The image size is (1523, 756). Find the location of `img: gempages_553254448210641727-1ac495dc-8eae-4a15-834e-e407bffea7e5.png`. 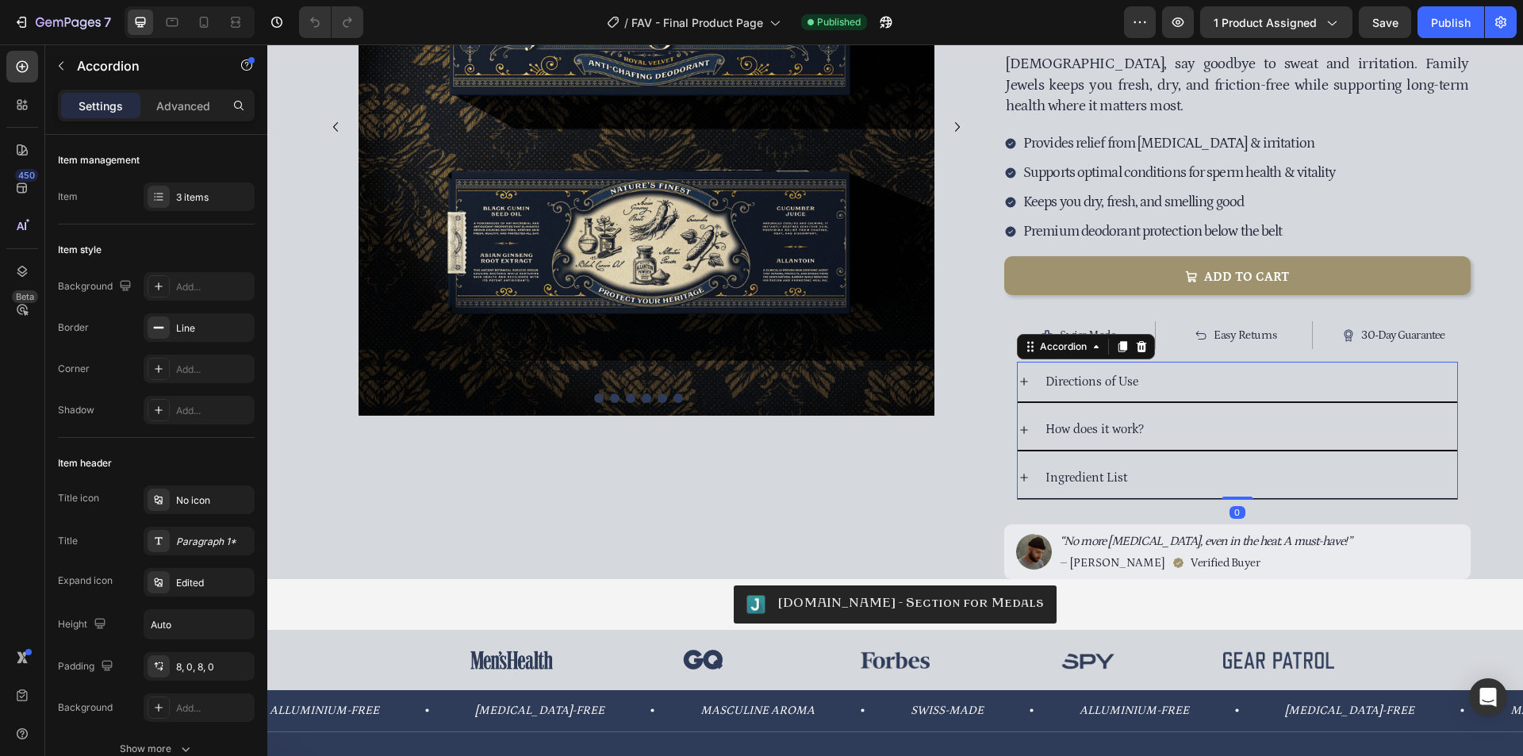

img: gempages_553254448210641727-1ac495dc-8eae-4a15-834e-e407bffea7e5.png is located at coordinates (627, 615).